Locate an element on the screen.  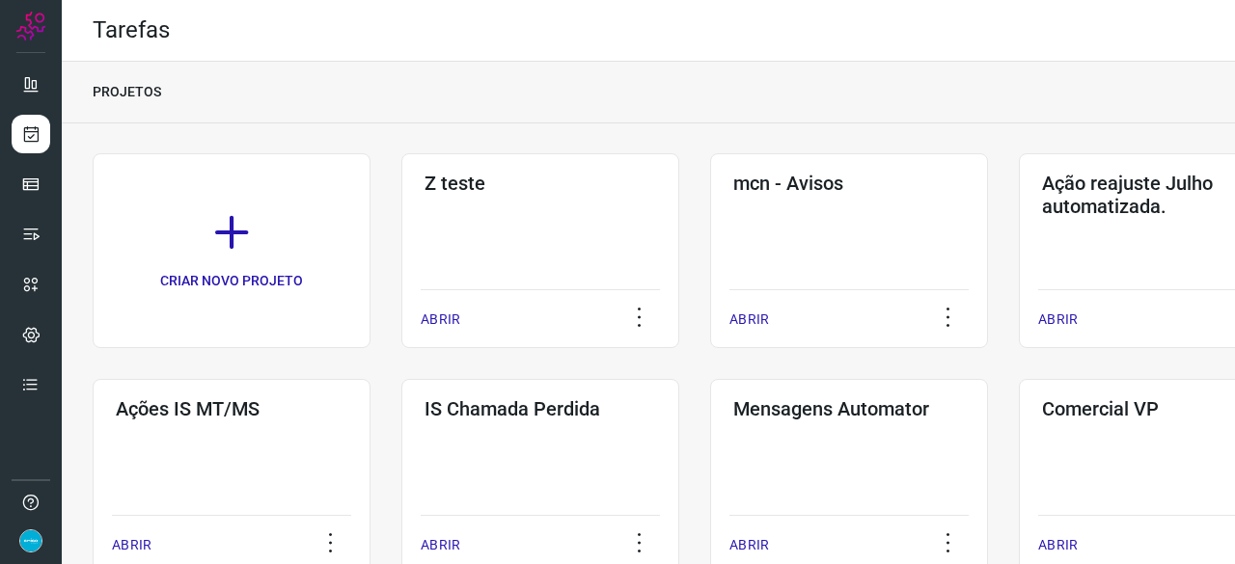
h3: Ações IS MT/MS is located at coordinates (232, 409).